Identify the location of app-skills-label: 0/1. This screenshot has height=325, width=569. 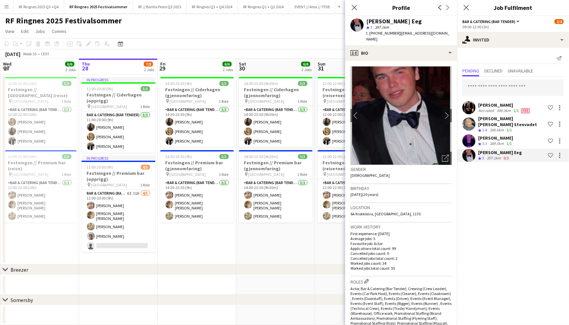
(506, 158).